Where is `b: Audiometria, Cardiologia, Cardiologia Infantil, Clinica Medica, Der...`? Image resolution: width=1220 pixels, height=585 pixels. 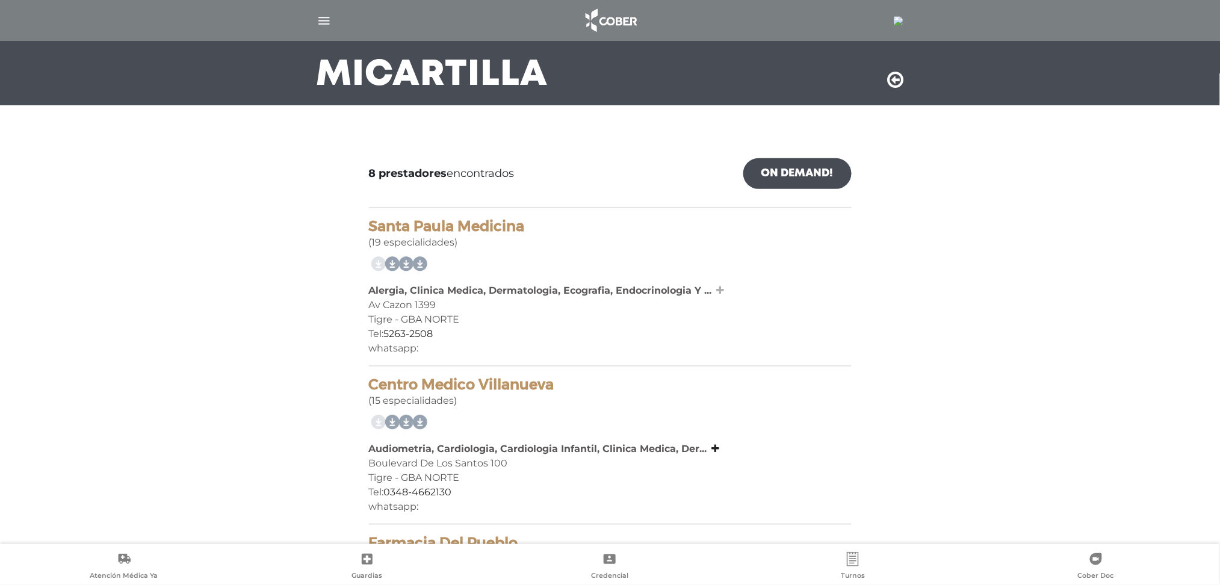 b: Audiometria, Cardiologia, Cardiologia Infantil, Clinica Medica, Der... is located at coordinates (538, 448).